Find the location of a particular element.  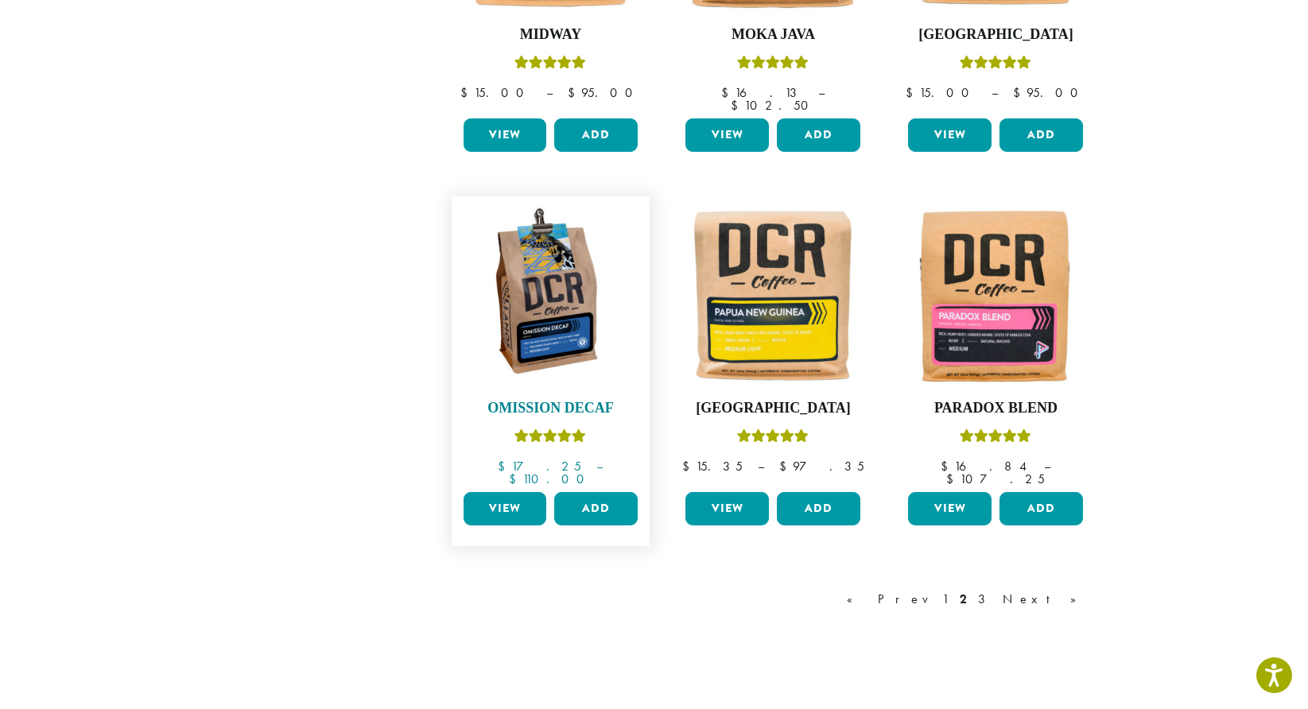

bdi: 107.25 is located at coordinates (995, 478).